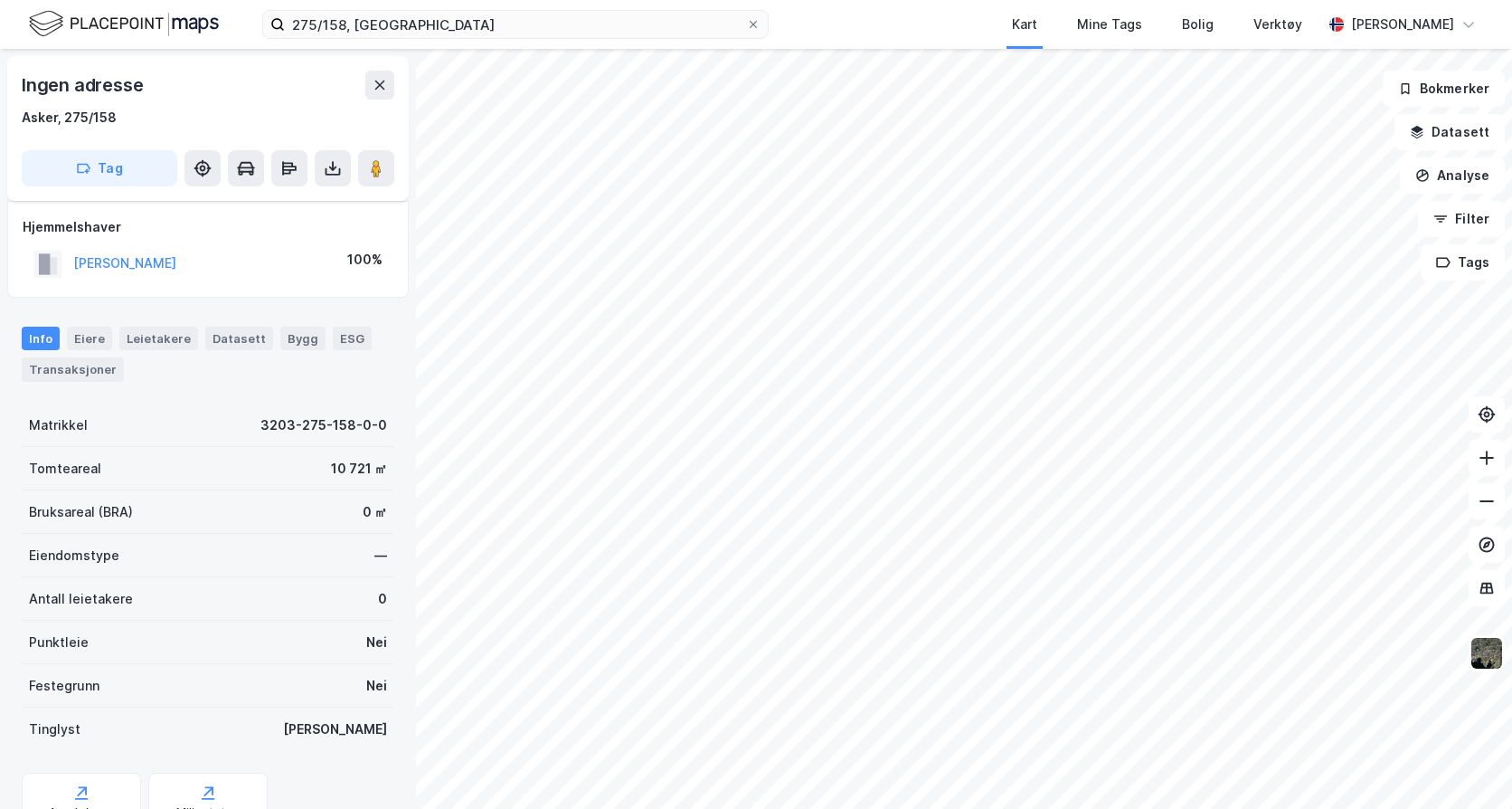 The image size is (1512, 809). What do you see at coordinates (81, 599) in the screenshot?
I see `div: Antall leietakere` at bounding box center [81, 599].